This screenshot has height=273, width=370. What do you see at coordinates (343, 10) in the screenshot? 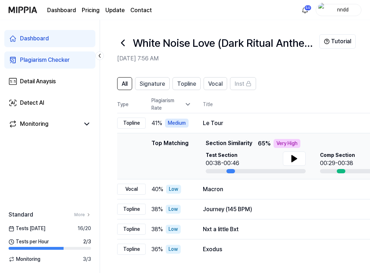
I see `div: nndd` at bounding box center [343, 10].